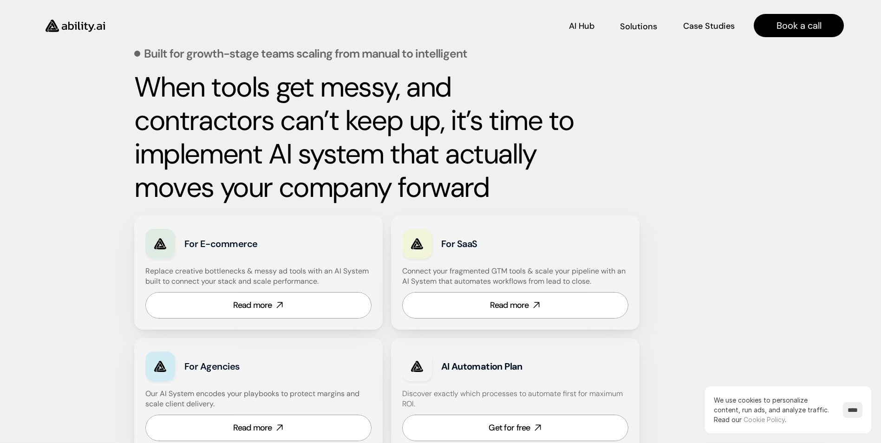  I want to click on a: Get for free, so click(515, 428).